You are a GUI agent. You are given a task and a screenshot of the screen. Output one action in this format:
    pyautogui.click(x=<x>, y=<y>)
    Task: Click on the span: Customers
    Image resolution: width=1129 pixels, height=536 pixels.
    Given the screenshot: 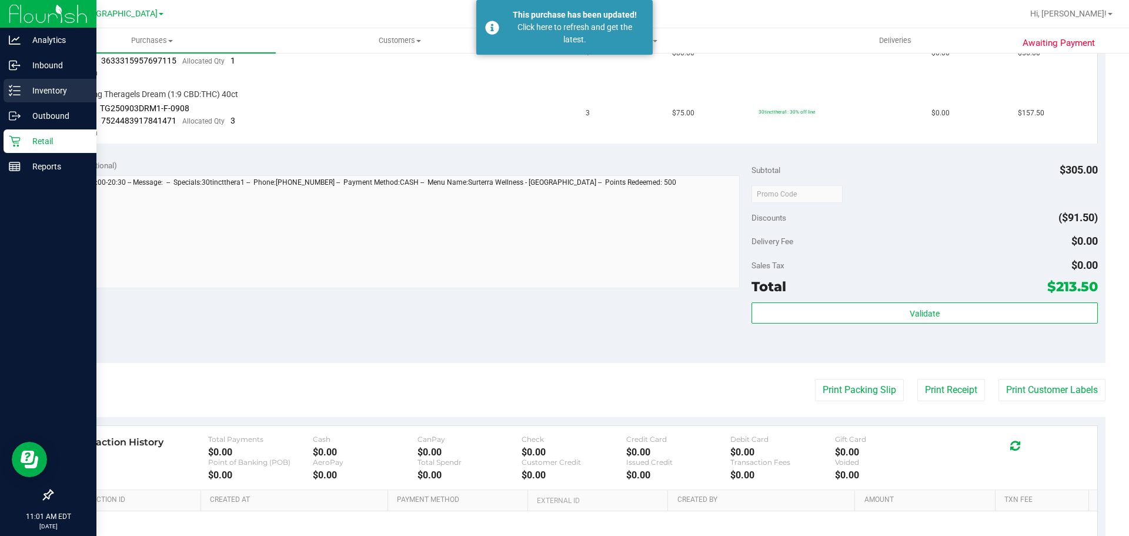 What is the action you would take?
    pyautogui.click(x=399, y=41)
    